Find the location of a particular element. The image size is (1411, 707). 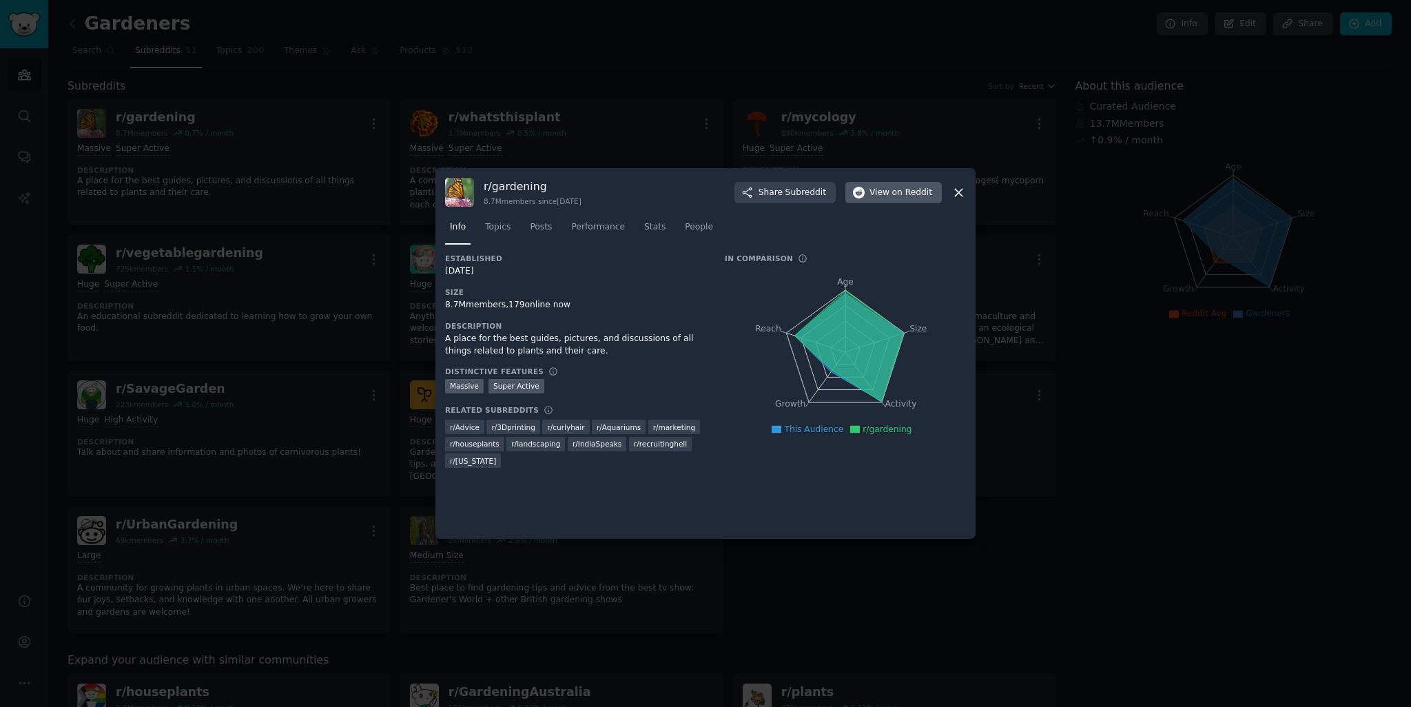

span: r/ recruitinghell is located at coordinates (660, 444).